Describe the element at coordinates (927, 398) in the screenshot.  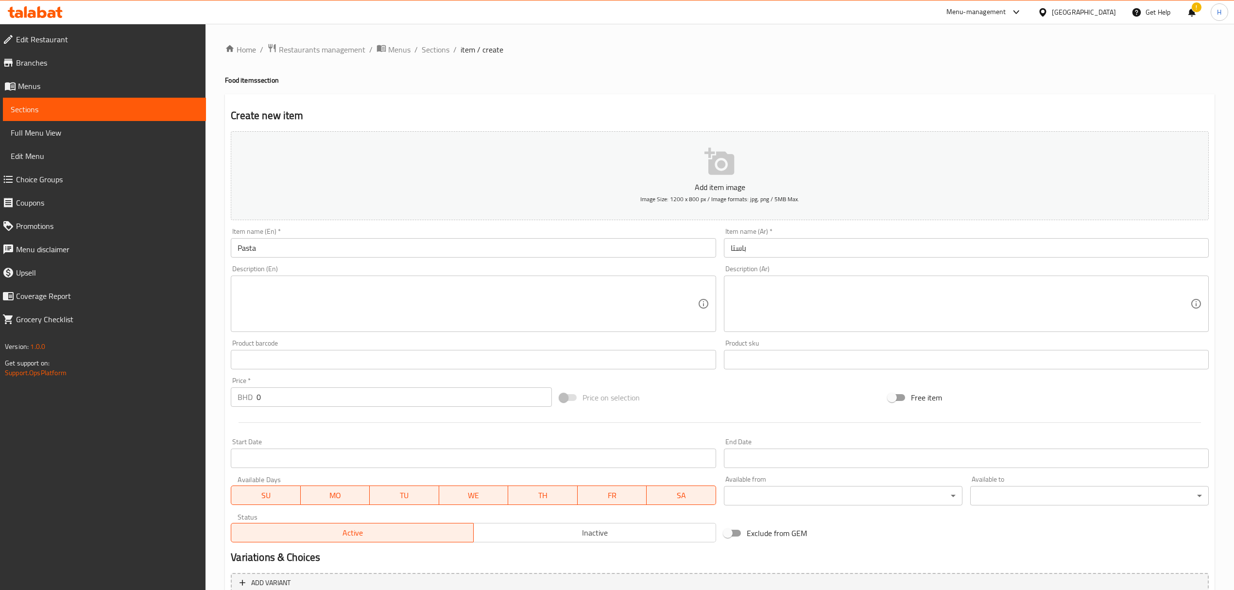
I see `span: Free item` at that location.